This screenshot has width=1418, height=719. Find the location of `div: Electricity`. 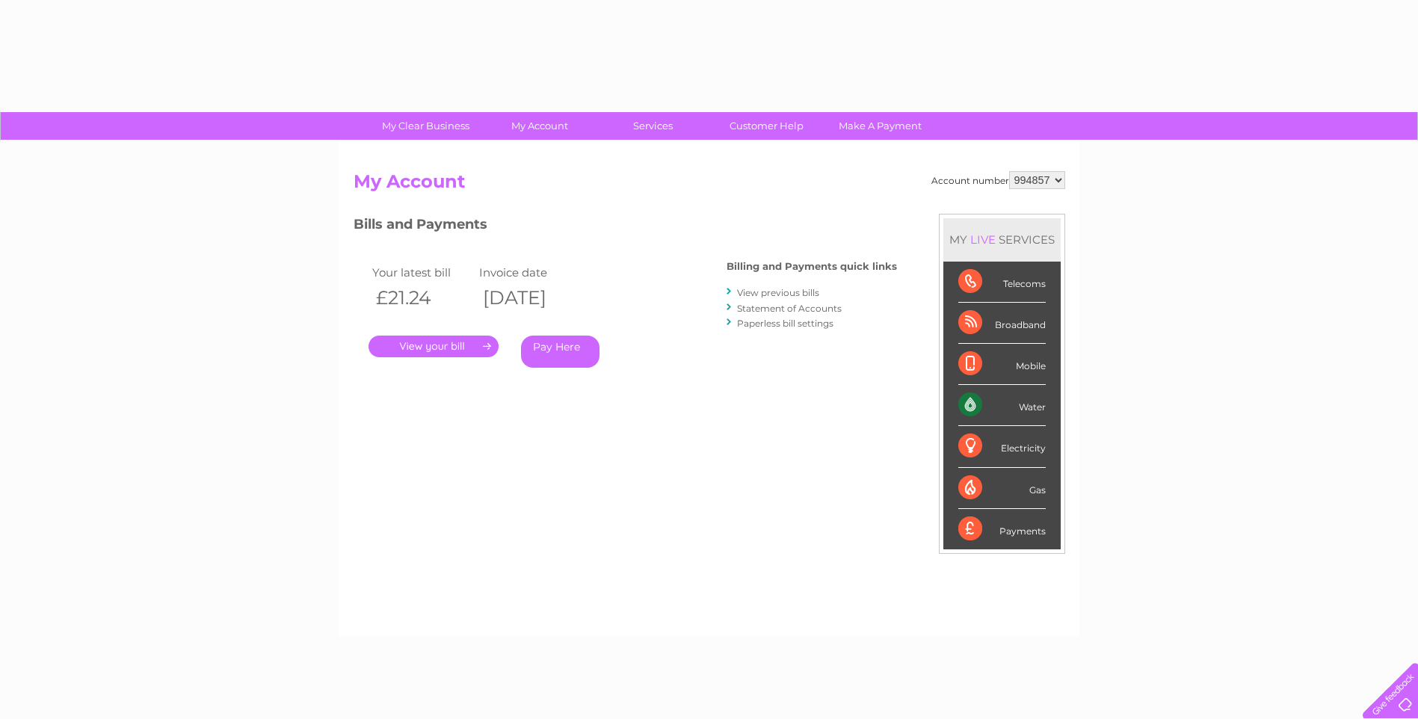

div: Electricity is located at coordinates (1002, 446).